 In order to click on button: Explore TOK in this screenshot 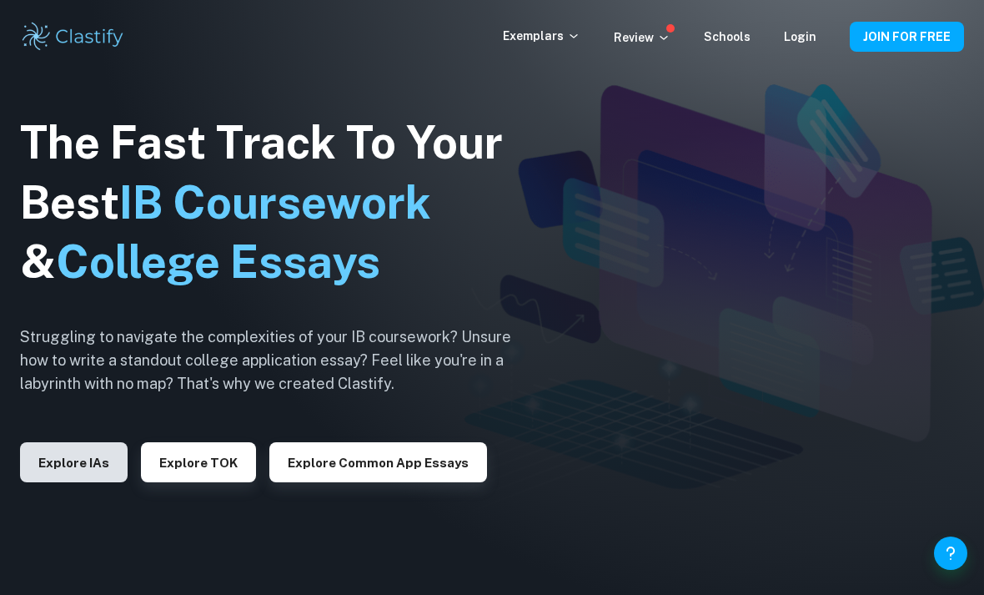, I will do `click(199, 462)`.